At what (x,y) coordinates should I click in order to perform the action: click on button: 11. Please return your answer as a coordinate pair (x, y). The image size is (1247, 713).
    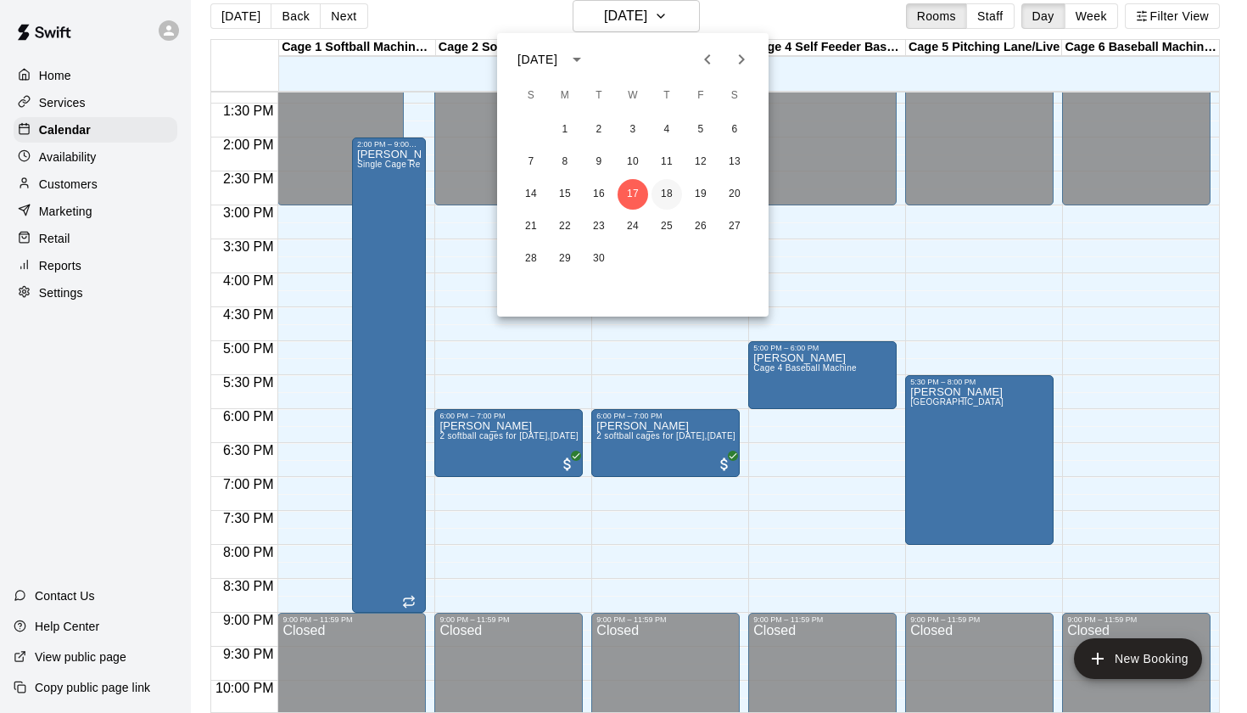
    Looking at the image, I should click on (667, 162).